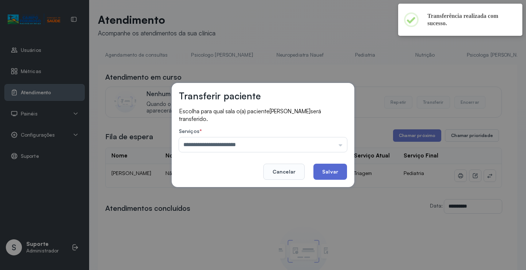  Describe the element at coordinates (284, 172) in the screenshot. I see `button: Cancelar` at that location.